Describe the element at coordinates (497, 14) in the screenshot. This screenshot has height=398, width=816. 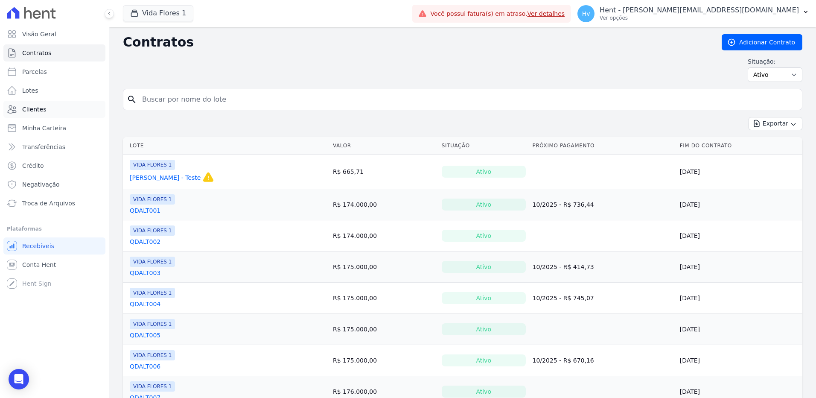
I see `span: Você possui fatura(s) em atraso.` at that location.